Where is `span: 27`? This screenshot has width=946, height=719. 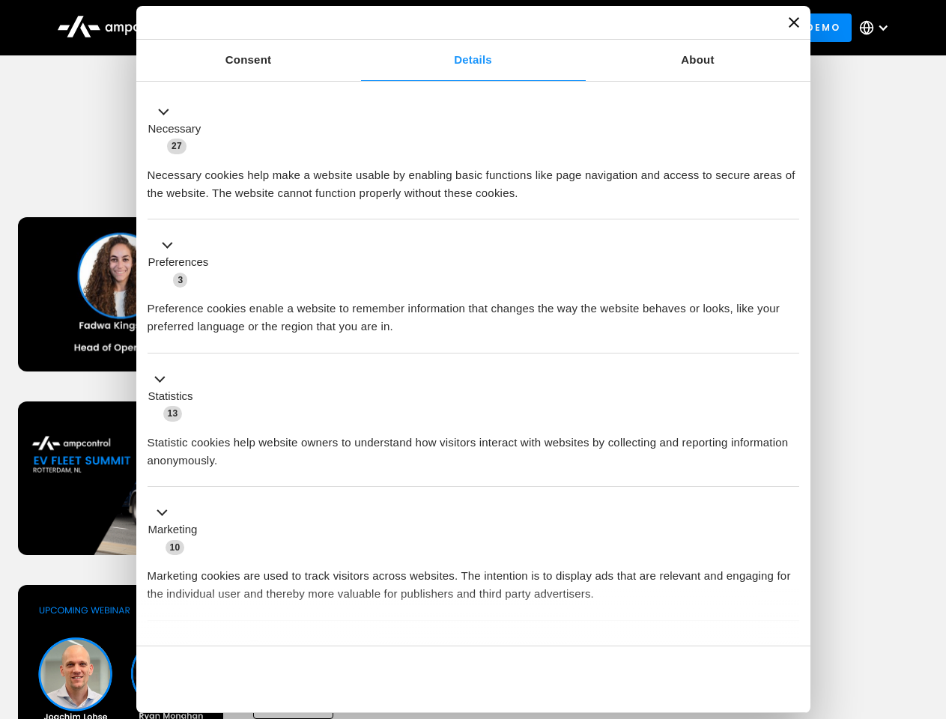 span: 27 is located at coordinates (177, 146).